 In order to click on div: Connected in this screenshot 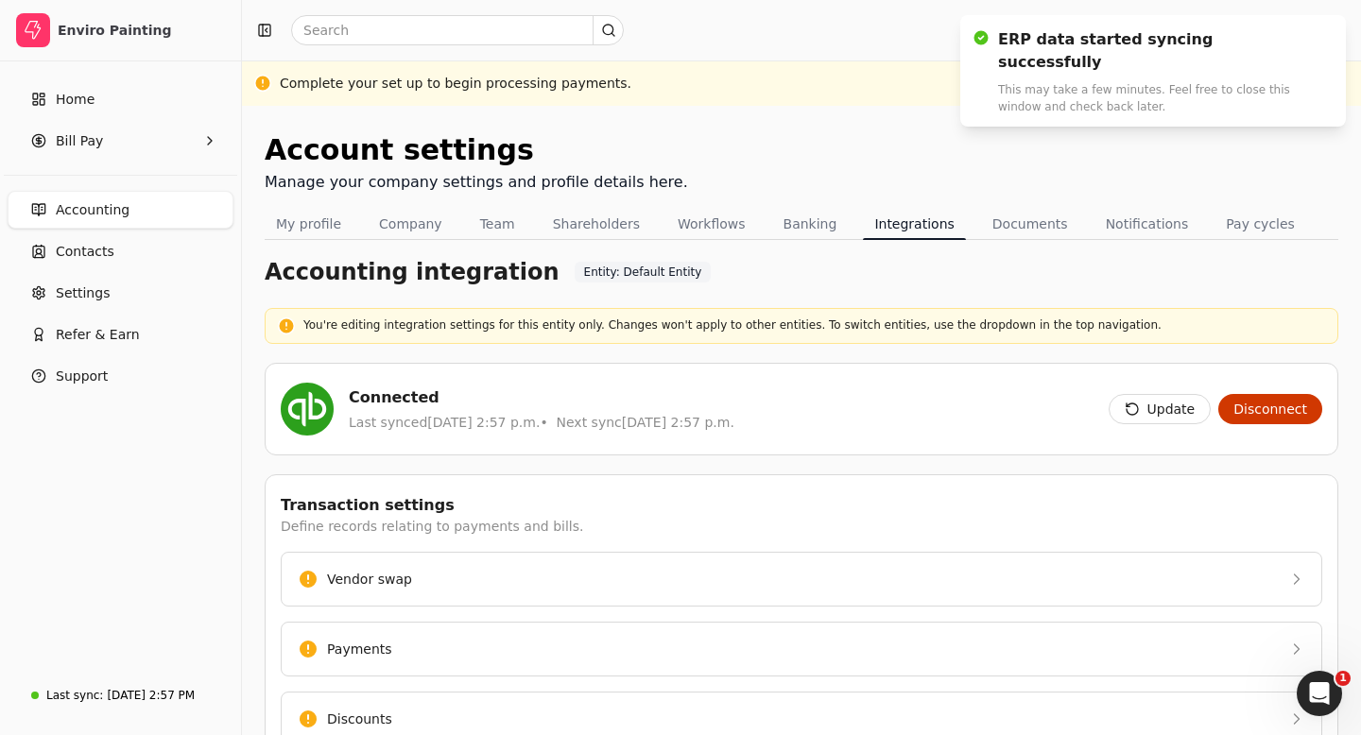, I will do `click(721, 398)`.